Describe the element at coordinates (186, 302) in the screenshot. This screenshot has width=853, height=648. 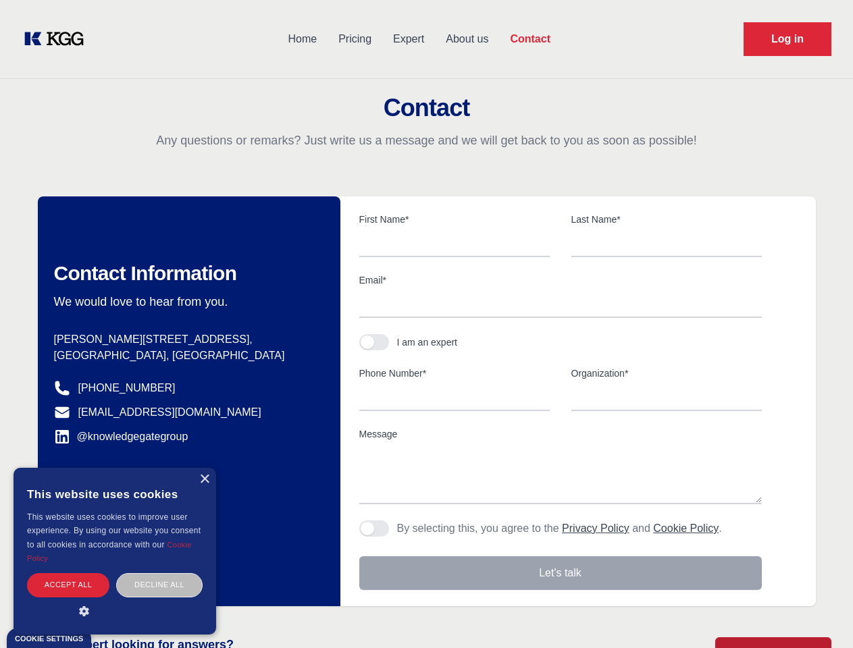
I see `p: We would love to hear from you.` at that location.